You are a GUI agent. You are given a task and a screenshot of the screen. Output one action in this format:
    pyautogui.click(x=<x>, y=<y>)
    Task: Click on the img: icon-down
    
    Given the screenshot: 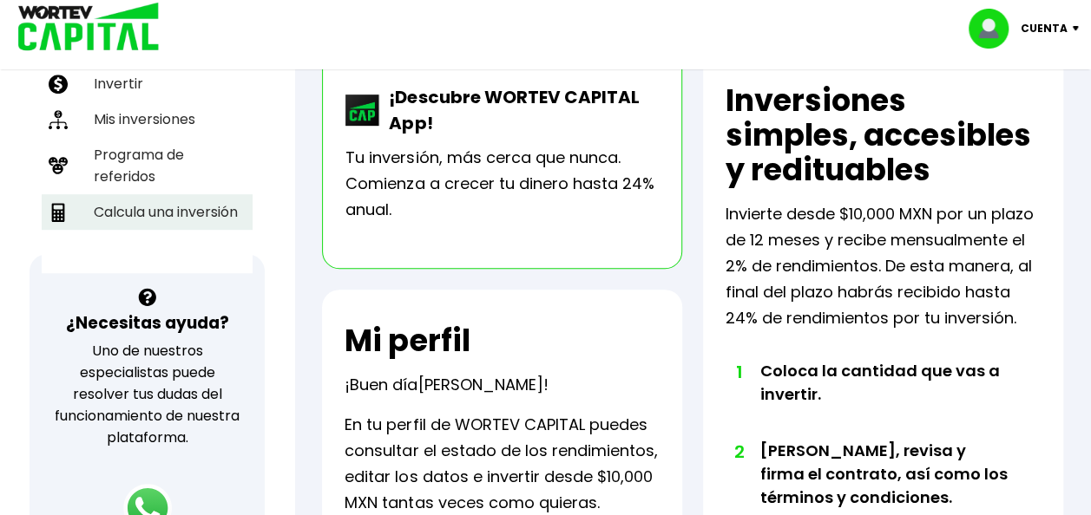 What is the action you would take?
    pyautogui.click(x=1079, y=29)
    